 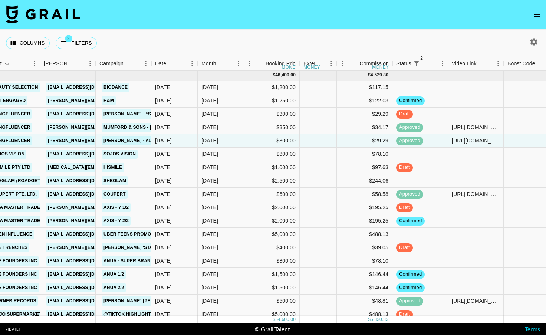 I want to click on a: Coupert, so click(x=115, y=194).